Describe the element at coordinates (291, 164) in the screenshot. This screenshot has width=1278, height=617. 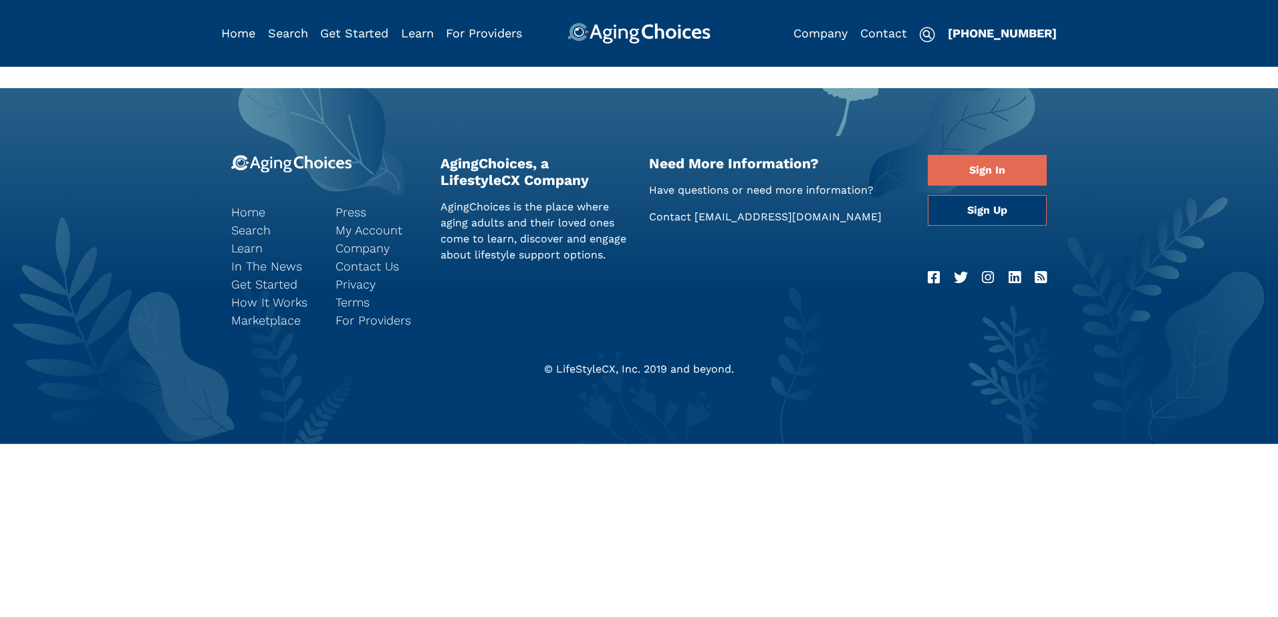
I see `img: 9-logo.svg` at that location.